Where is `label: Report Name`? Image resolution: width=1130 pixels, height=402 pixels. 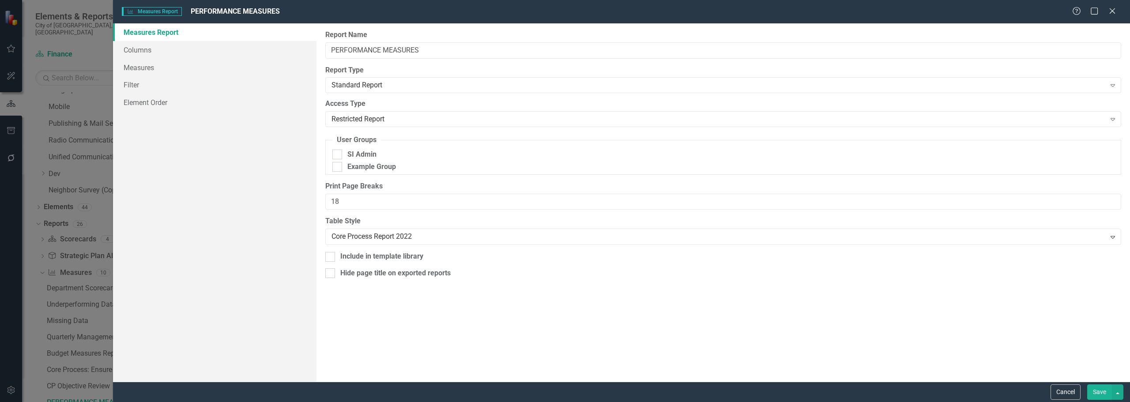
label: Report Name is located at coordinates (723, 35).